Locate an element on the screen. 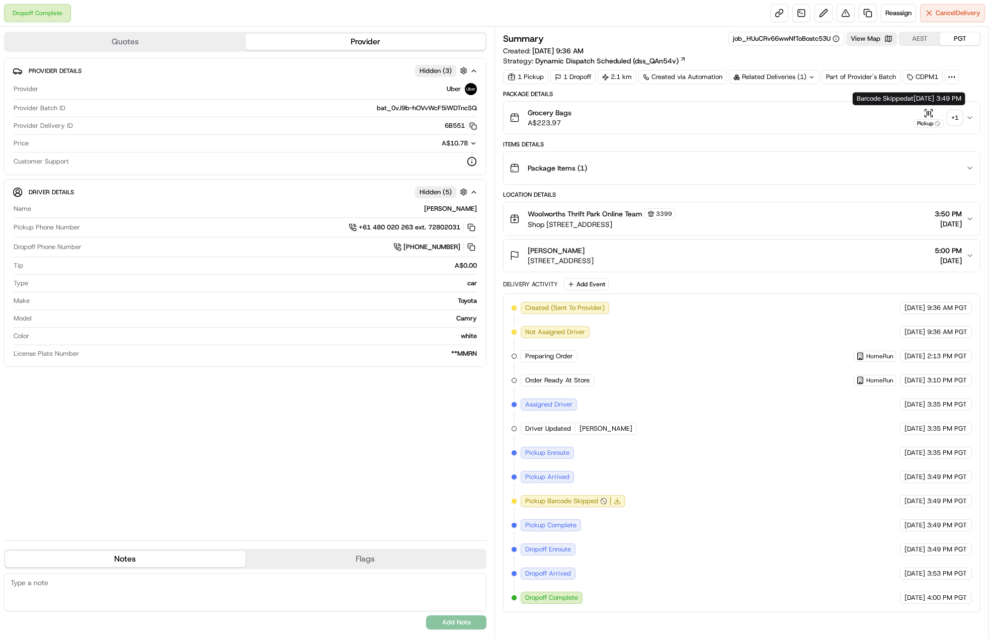 This screenshot has width=989, height=639. button: Add Event is located at coordinates (586, 284).